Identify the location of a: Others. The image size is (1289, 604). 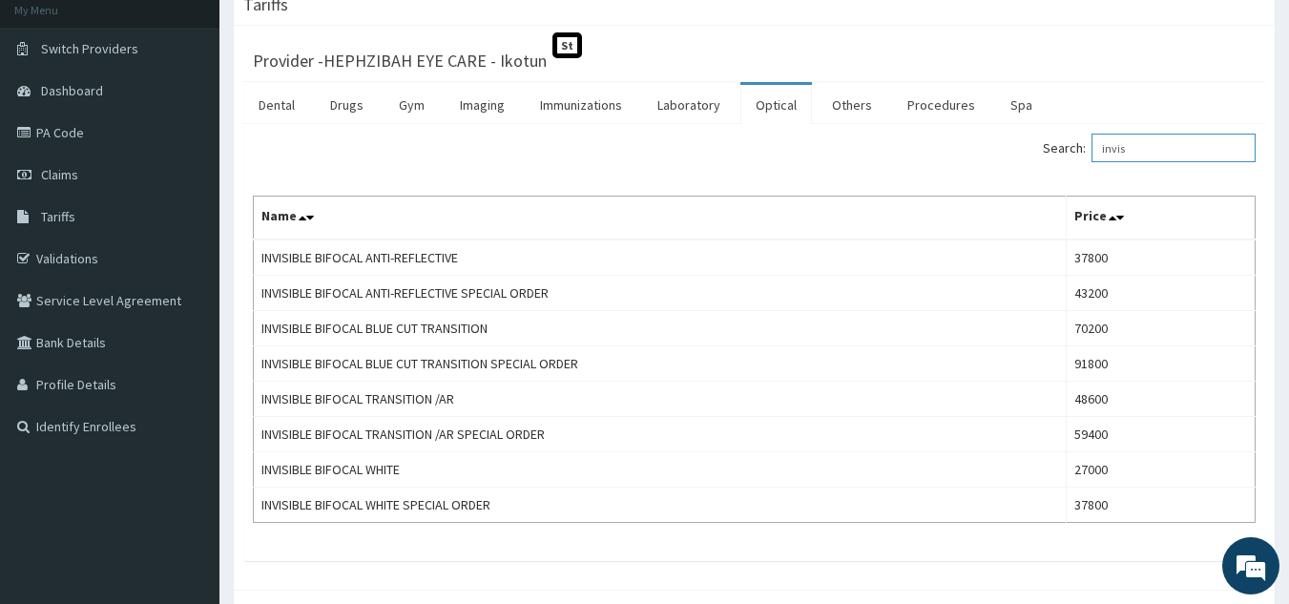
(852, 105).